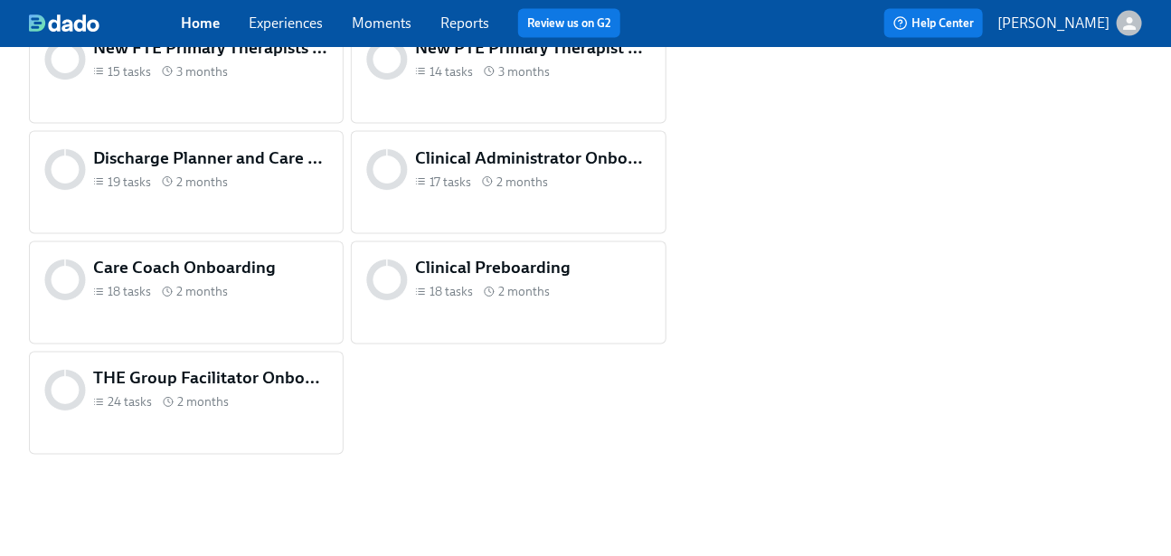 Image resolution: width=1171 pixels, height=556 pixels. I want to click on h5: New PTE Primary Therapist Onboarding, so click(533, 48).